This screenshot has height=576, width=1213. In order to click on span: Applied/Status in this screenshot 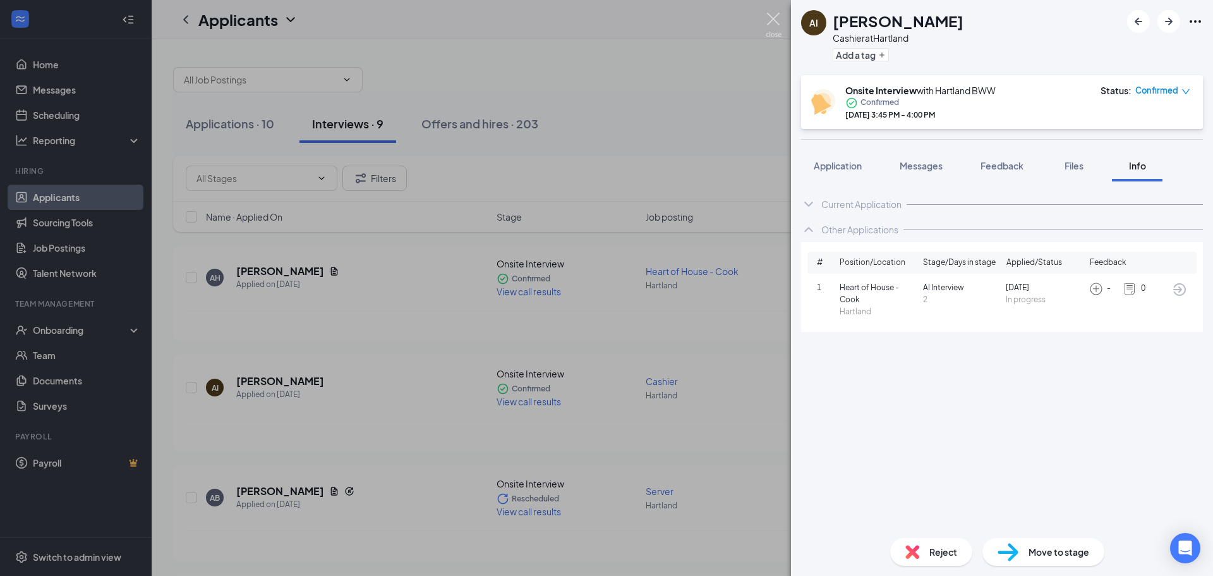, I will do `click(1034, 262)`.